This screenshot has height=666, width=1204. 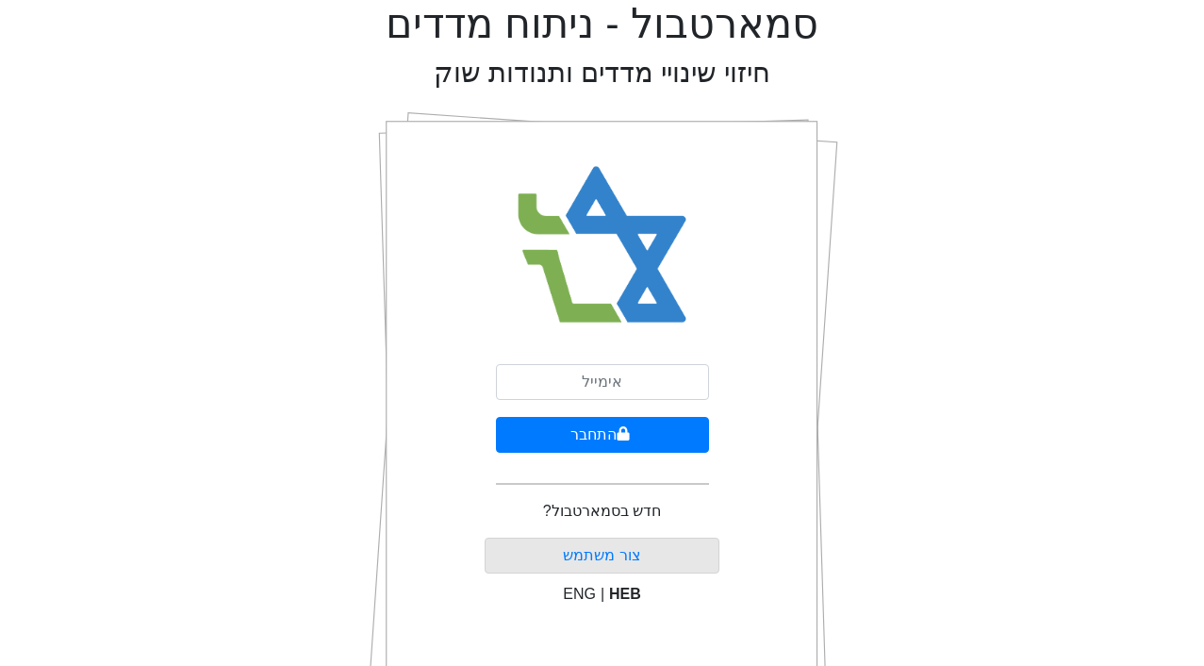 What do you see at coordinates (602, 245) in the screenshot?
I see `img: Smart Bull` at bounding box center [602, 245].